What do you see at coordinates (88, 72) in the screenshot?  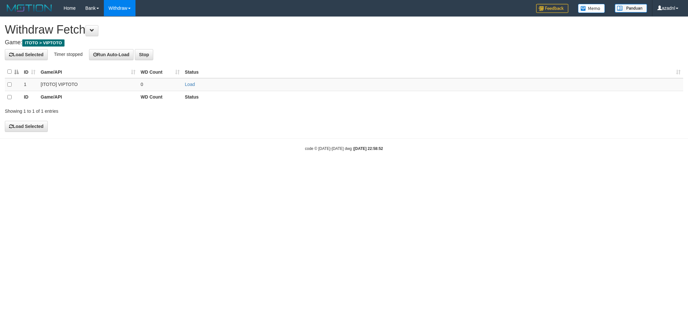 I see `th: Game/API: activate to sort column ascending` at bounding box center [88, 72].